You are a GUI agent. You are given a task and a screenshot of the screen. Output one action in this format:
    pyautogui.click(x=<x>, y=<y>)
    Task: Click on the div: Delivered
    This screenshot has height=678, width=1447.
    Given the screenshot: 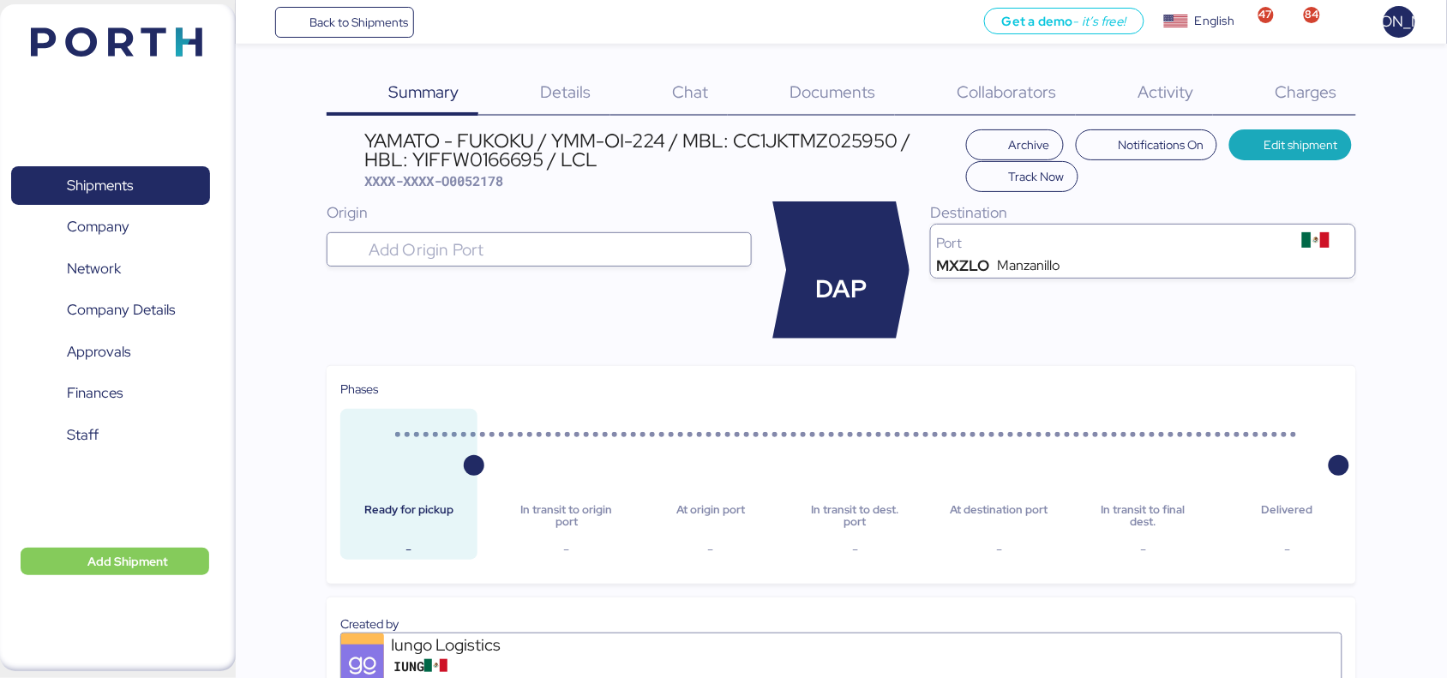 What is the action you would take?
    pyautogui.click(x=1287, y=516)
    